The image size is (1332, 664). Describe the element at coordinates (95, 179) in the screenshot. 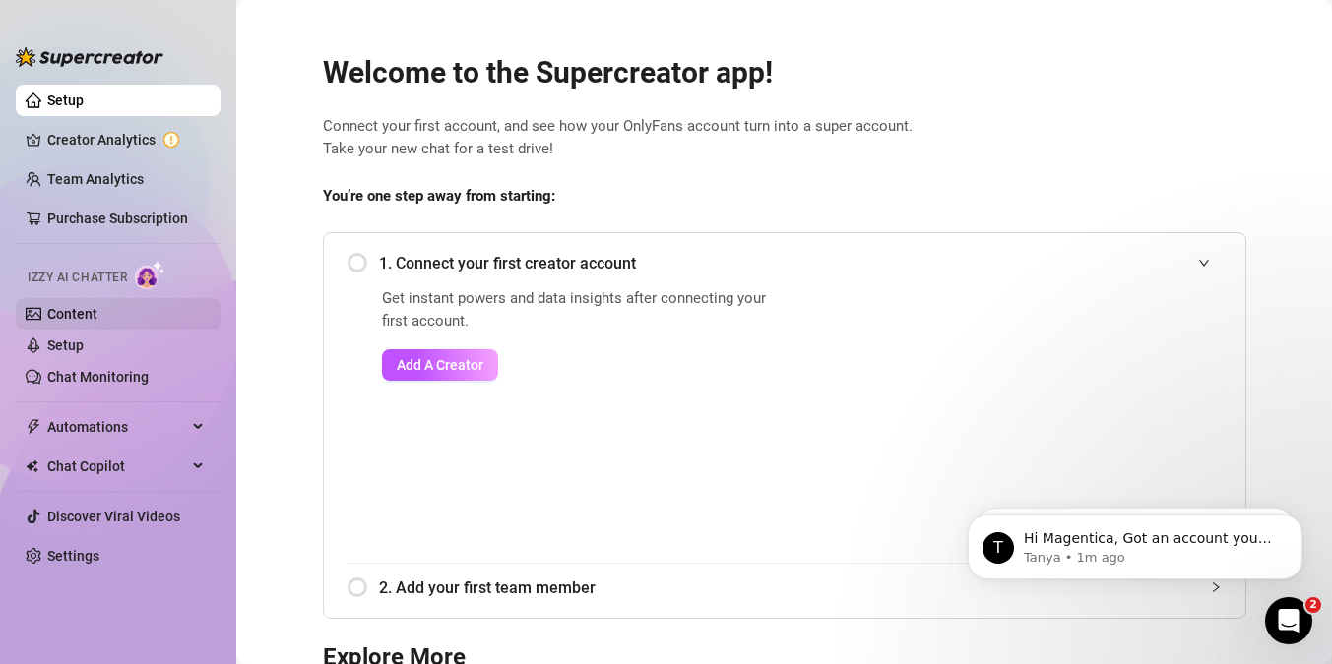

I see `a: Team Analytics` at that location.